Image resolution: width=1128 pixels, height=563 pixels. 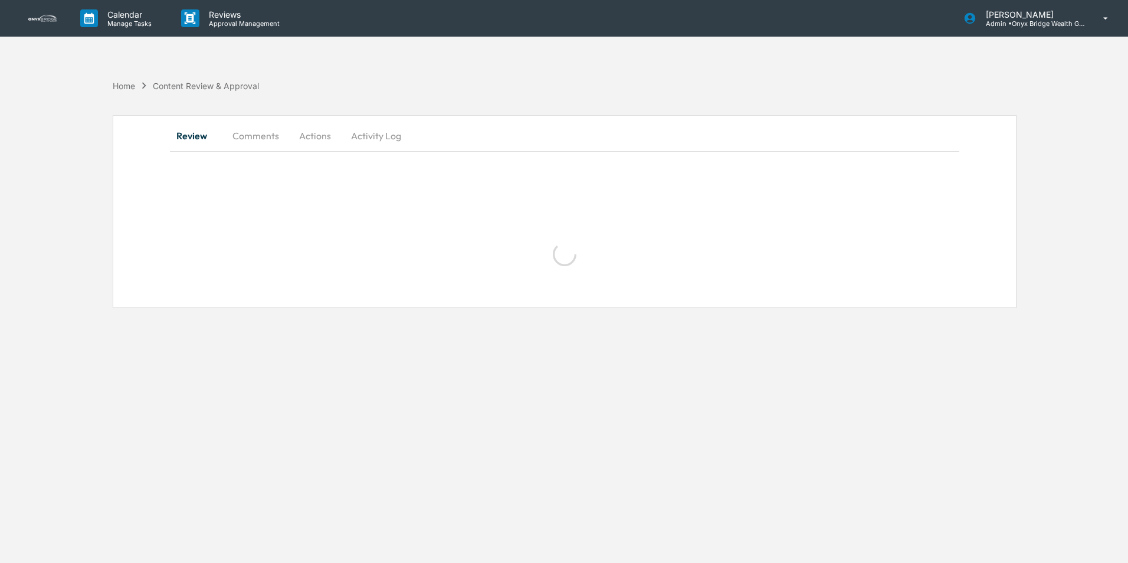 I want to click on div: secondary tabs example, so click(x=565, y=136).